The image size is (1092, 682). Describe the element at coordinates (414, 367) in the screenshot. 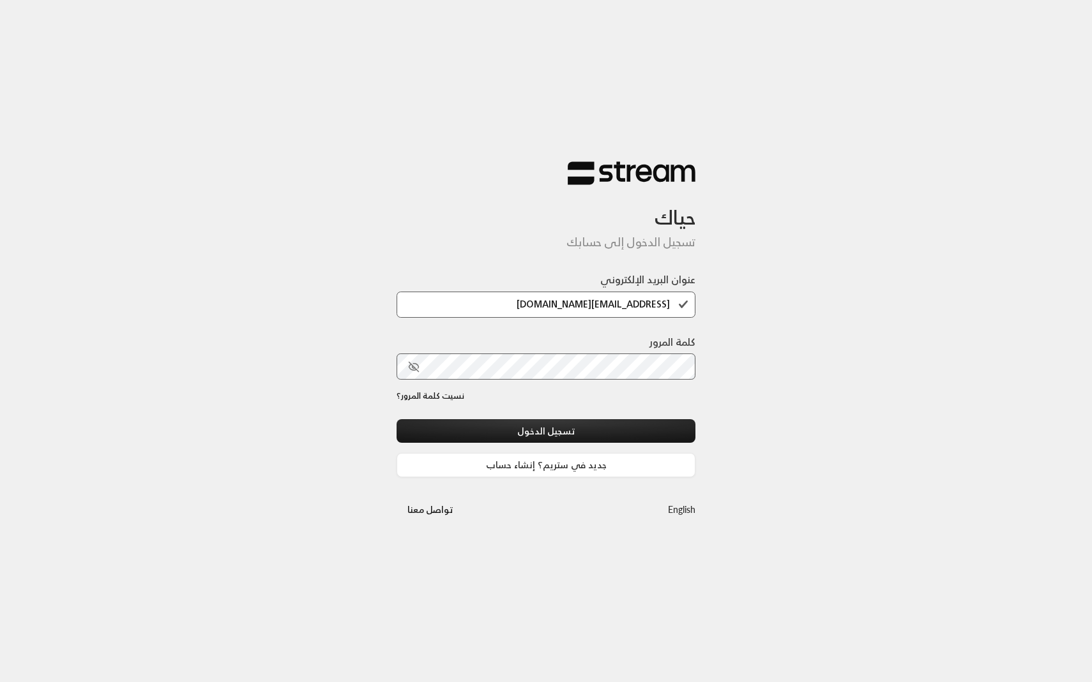

I see `button: toggle password visibility` at that location.